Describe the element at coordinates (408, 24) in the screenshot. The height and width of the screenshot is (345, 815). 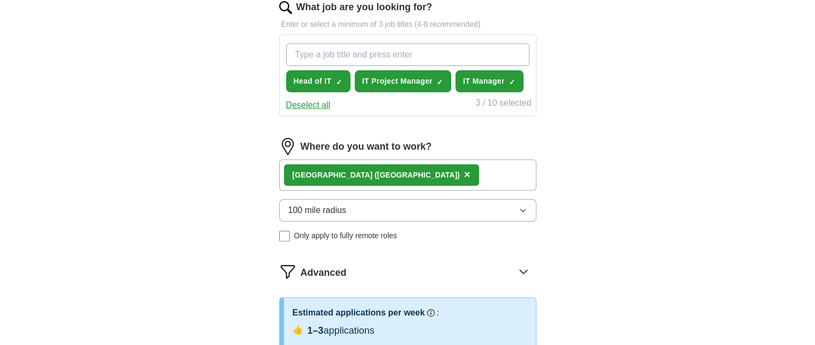
I see `p: Enter or select a minimum of 3 job titles (4-8 recommended)` at that location.